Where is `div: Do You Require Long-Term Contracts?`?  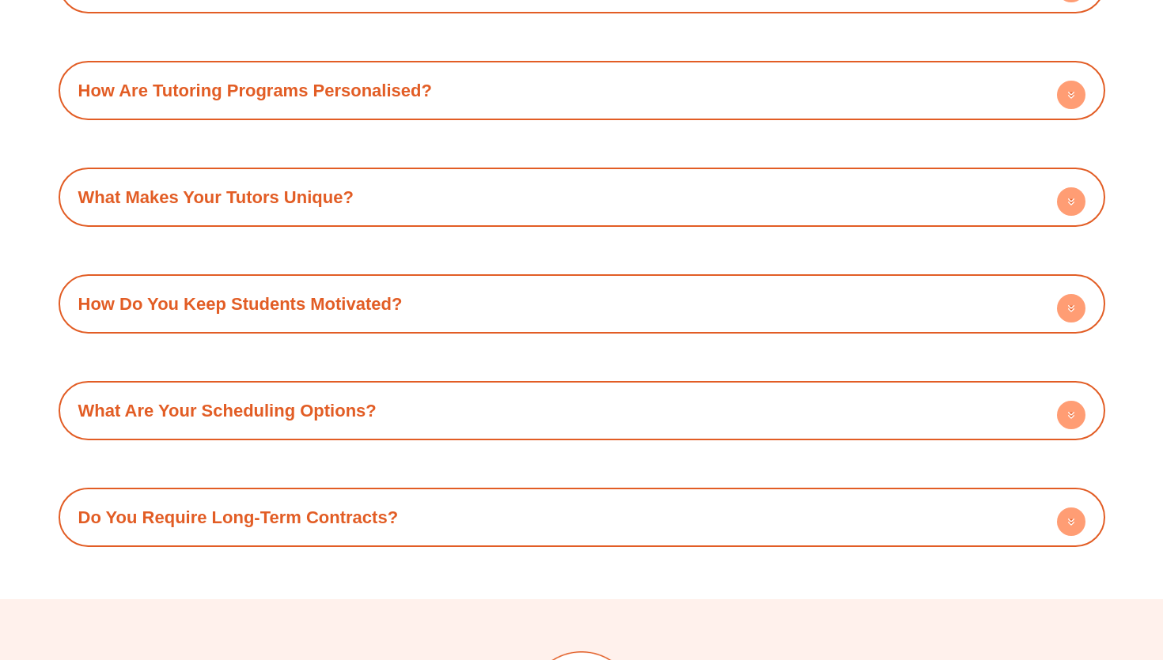
div: Do You Require Long-Term Contracts? is located at coordinates (581, 517).